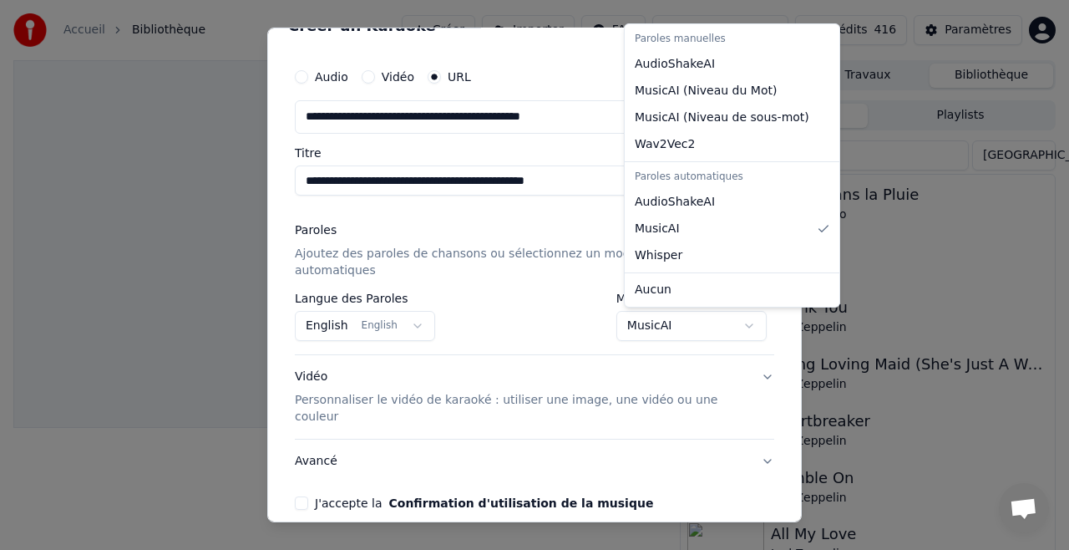  I want to click on span: Whisper, so click(658, 256).